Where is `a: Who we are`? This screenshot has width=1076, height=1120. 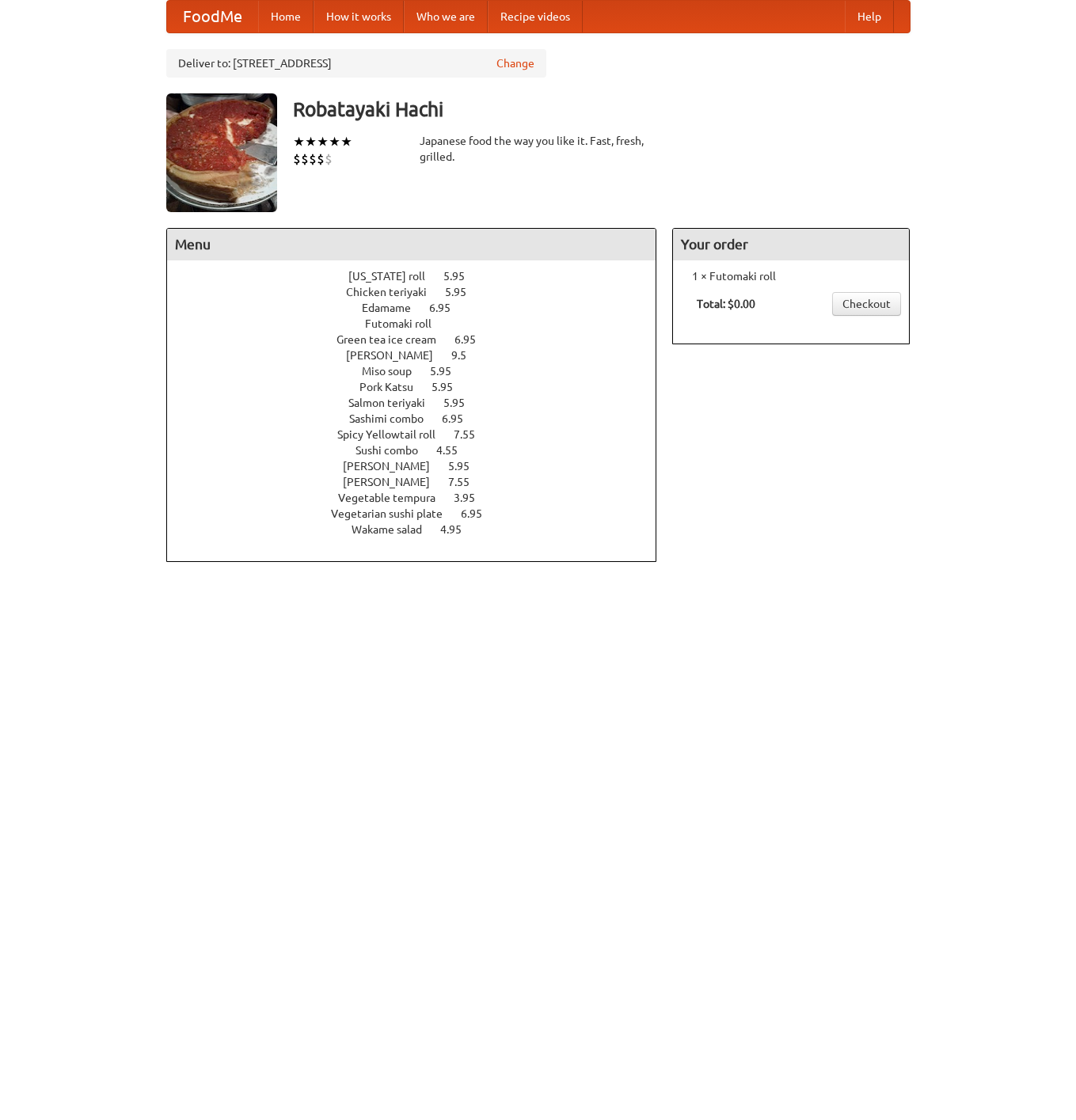
a: Who we are is located at coordinates (446, 16).